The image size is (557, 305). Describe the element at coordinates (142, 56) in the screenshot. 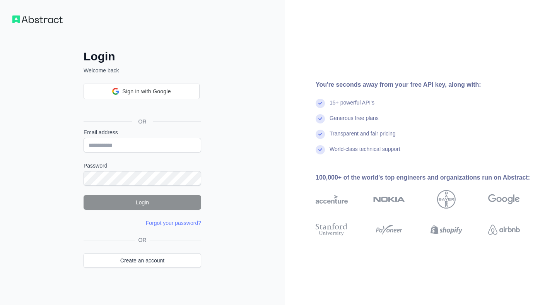

I see `h2: Login` at that location.